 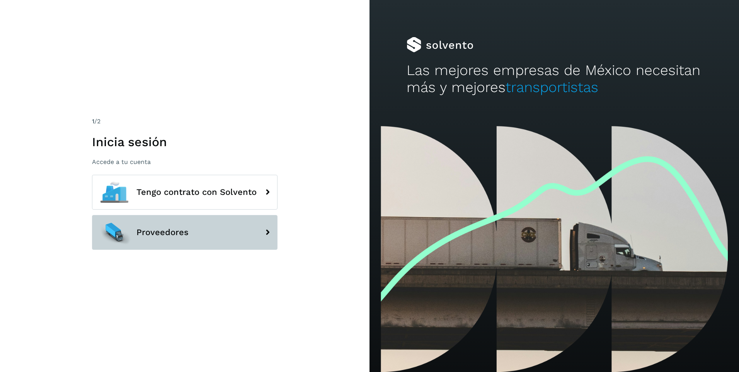 I want to click on span: transportistas, so click(x=552, y=87).